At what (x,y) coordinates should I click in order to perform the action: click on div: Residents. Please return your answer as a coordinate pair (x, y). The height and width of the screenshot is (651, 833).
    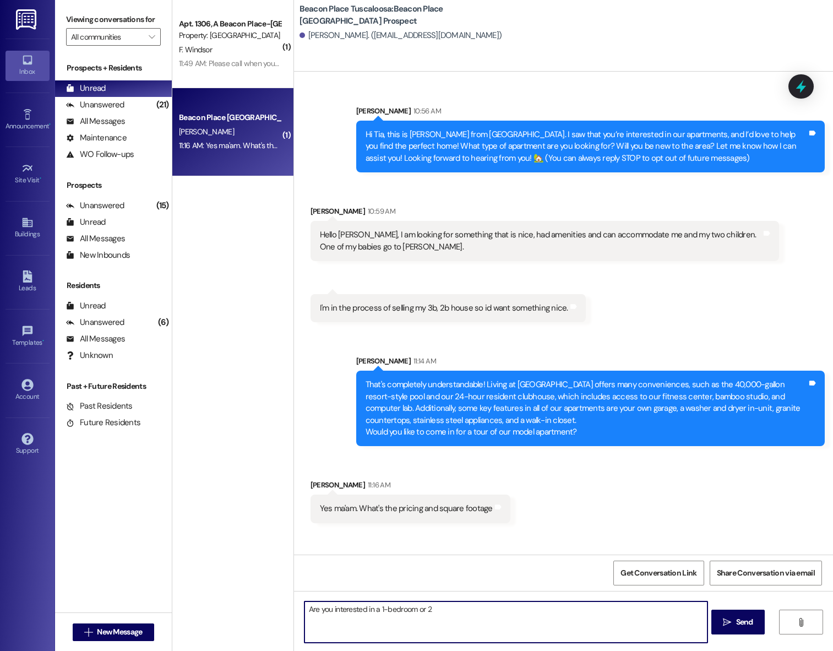
    Looking at the image, I should click on (113, 285).